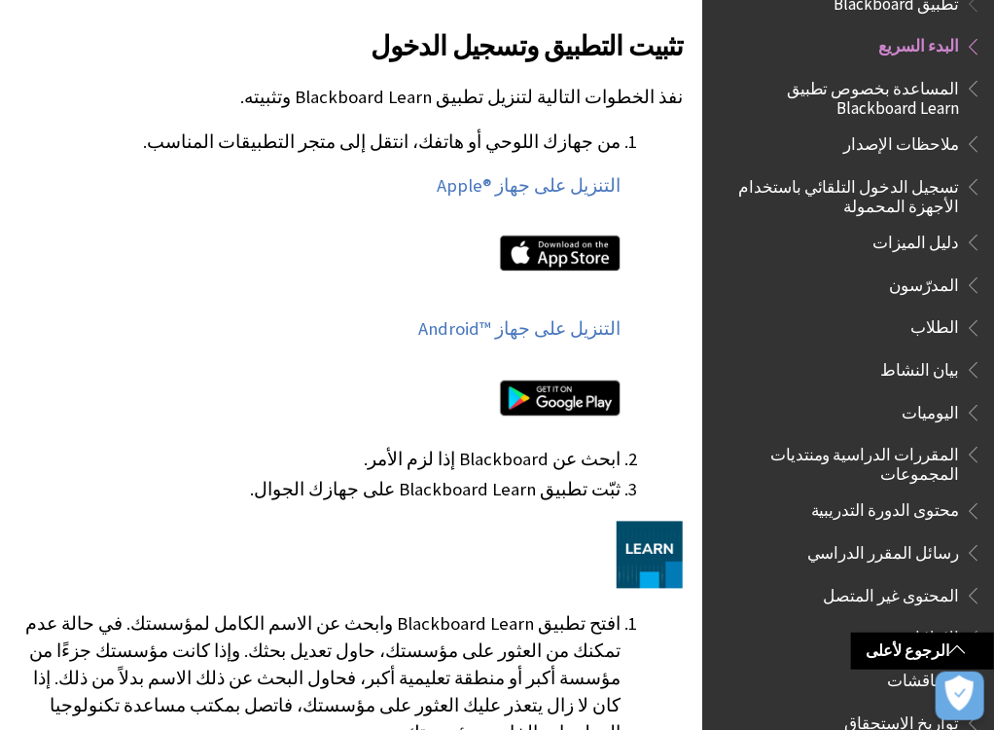 The height and width of the screenshot is (730, 994). I want to click on span: البدء السريع, so click(919, 43).